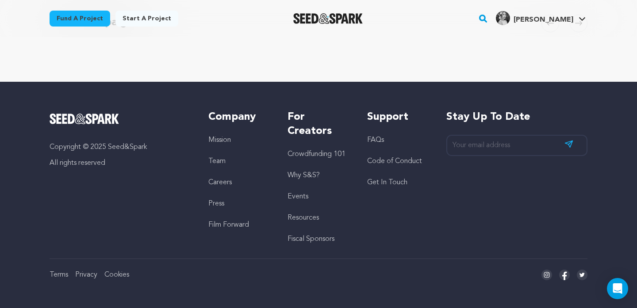 The width and height of the screenshot is (637, 308). I want to click on h5: Stay up to date, so click(517, 117).